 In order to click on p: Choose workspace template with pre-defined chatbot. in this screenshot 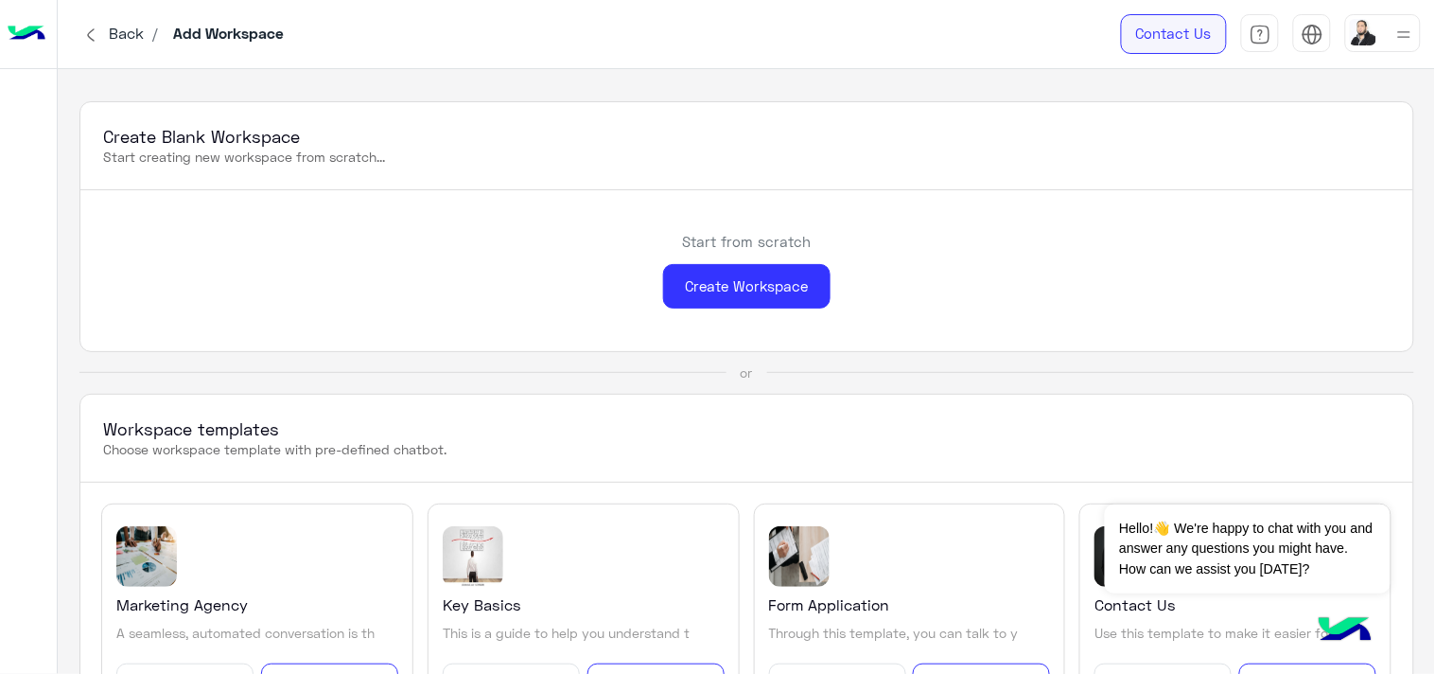, I will do `click(747, 449)`.